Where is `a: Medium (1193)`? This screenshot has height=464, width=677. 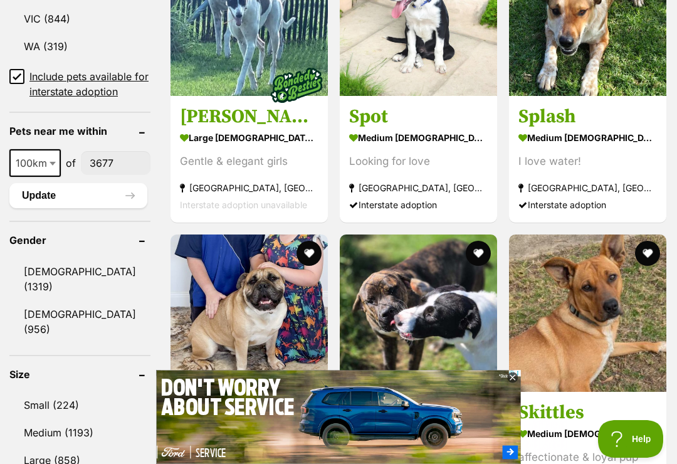 a: Medium (1193) is located at coordinates (80, 433).